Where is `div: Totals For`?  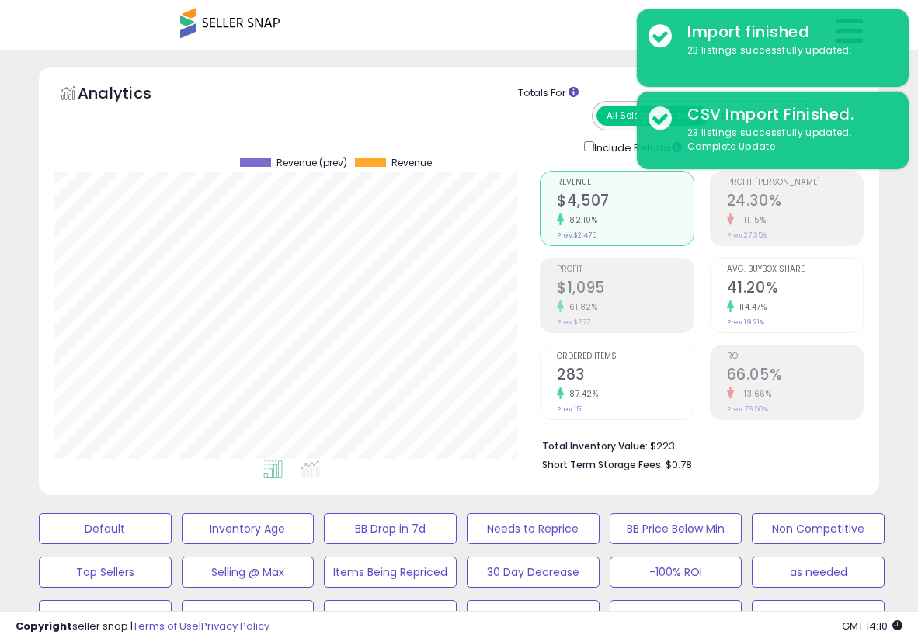 div: Totals For is located at coordinates (693, 93).